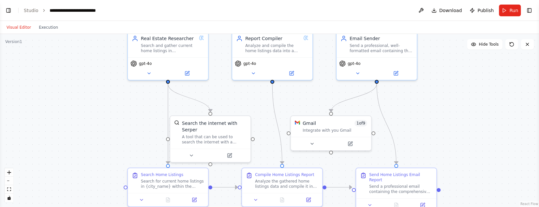 The height and width of the screenshot is (207, 539). I want to click on div: Gmail, so click(309, 123).